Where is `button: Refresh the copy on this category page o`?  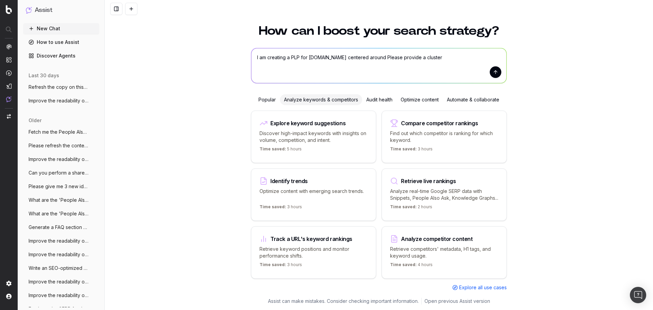 button: Refresh the copy on this category page o is located at coordinates (61, 87).